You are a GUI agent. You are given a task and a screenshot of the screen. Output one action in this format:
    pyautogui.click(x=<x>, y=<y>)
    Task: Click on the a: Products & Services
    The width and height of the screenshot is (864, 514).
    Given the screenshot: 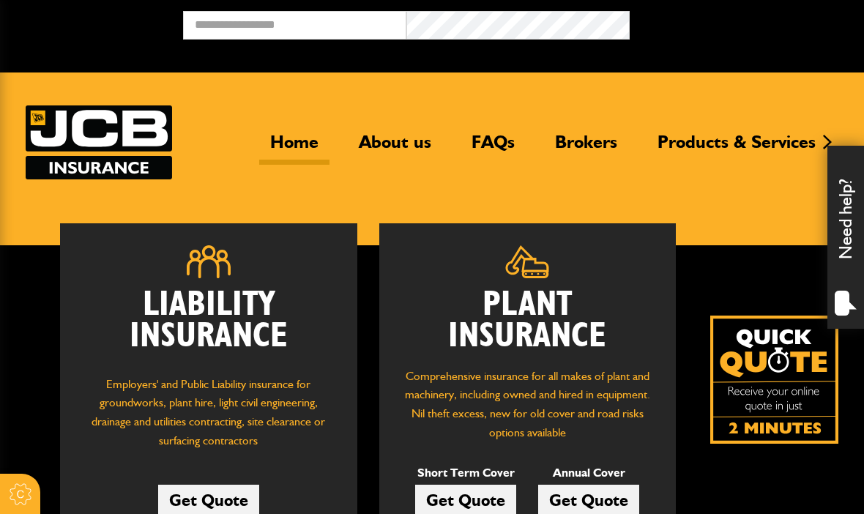 What is the action you would take?
    pyautogui.click(x=736, y=148)
    